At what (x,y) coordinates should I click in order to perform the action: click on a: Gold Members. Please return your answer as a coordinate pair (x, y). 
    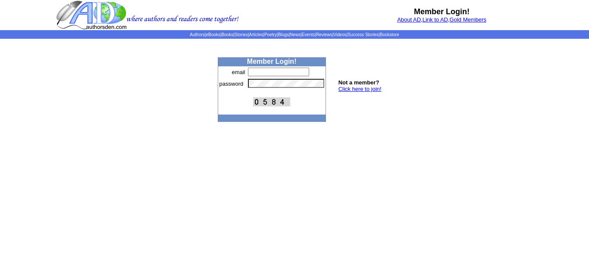
    Looking at the image, I should click on (468, 19).